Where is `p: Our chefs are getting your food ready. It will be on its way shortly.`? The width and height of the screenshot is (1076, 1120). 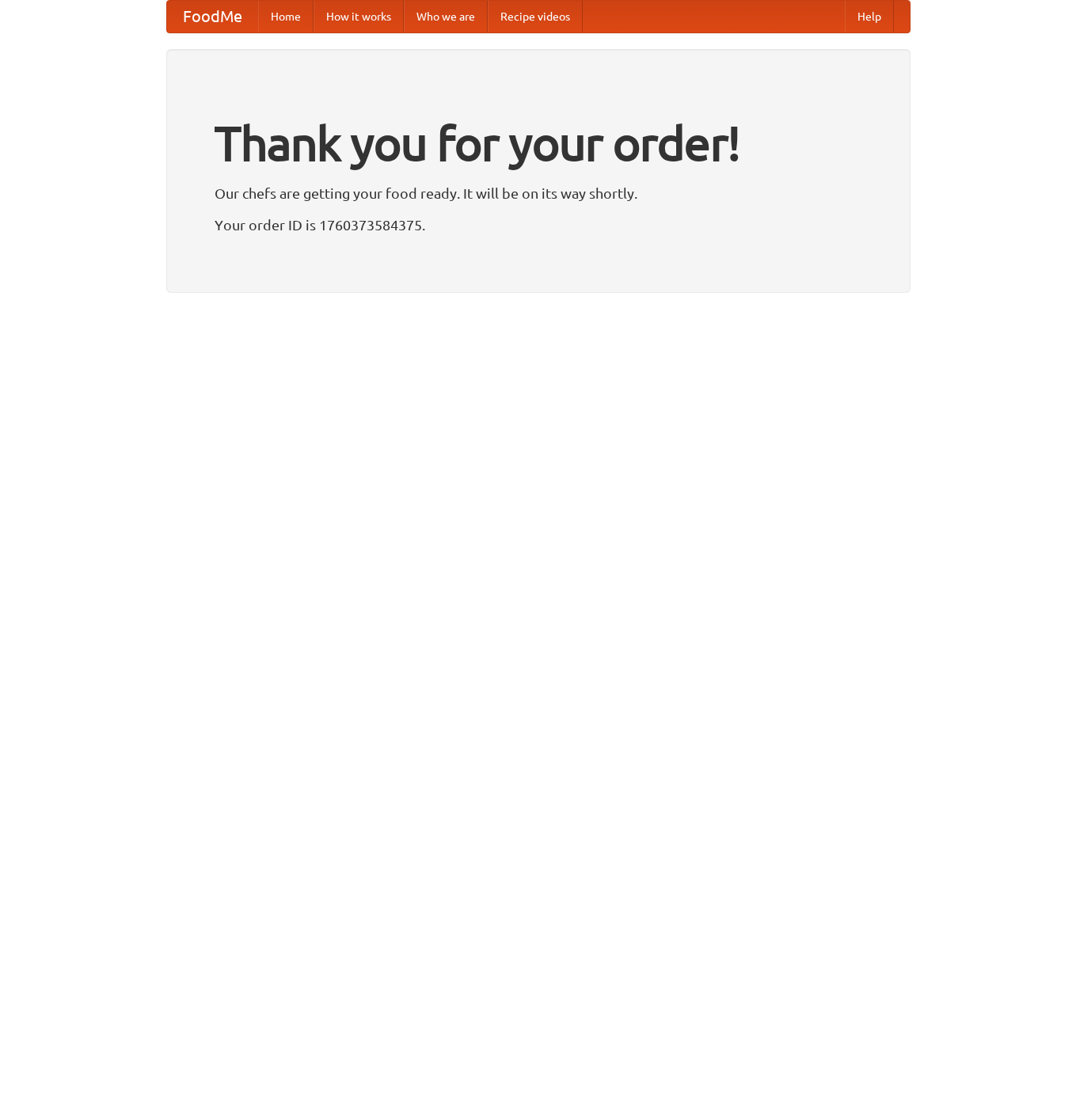
p: Our chefs are getting your food ready. It will be on its way shortly. is located at coordinates (538, 193).